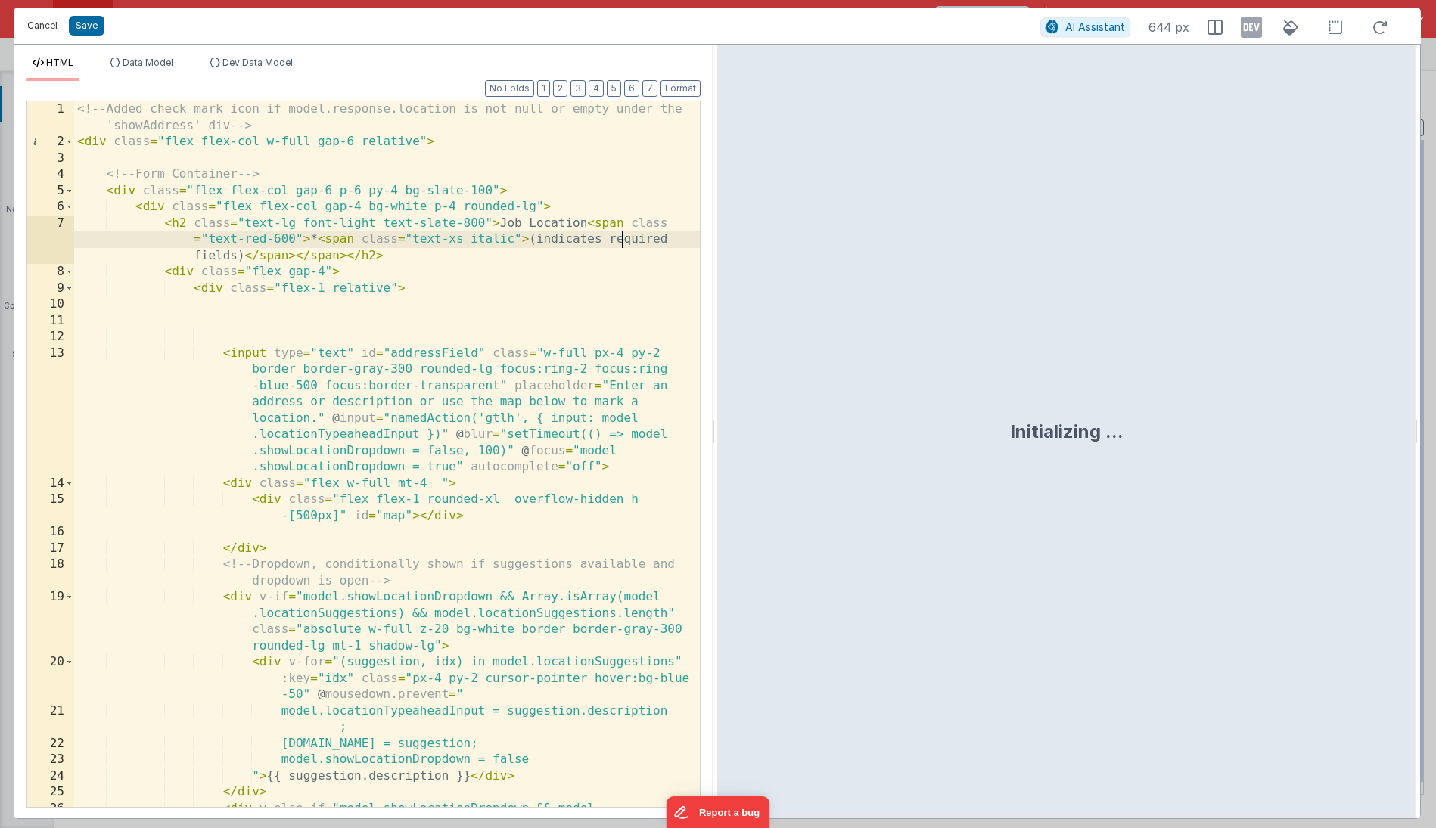 The width and height of the screenshot is (1436, 828). Describe the element at coordinates (51, 532) in the screenshot. I see `div: 16` at that location.